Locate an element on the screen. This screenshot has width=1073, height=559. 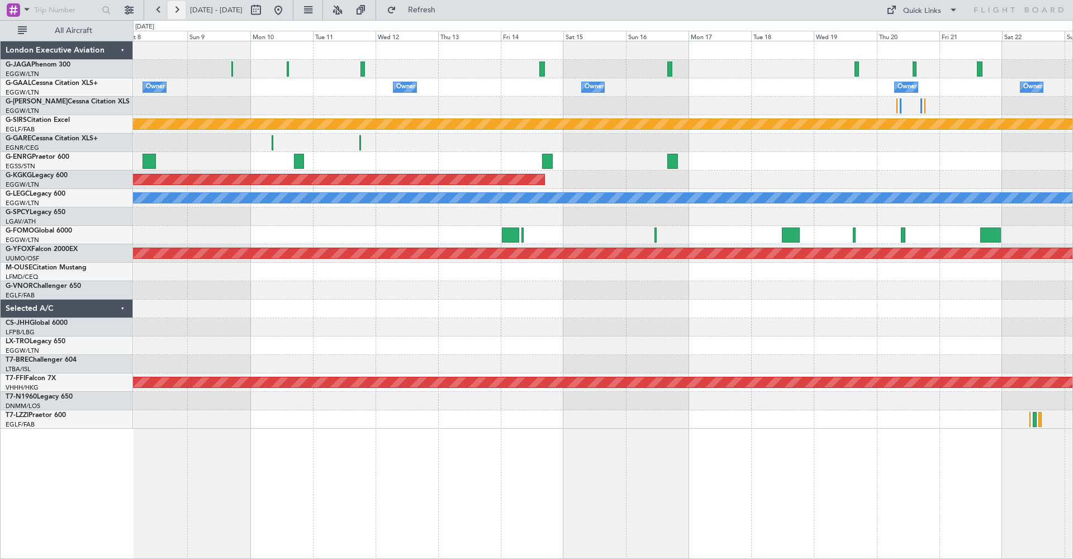
a: M-OUSECitation Mustang is located at coordinates (46, 268).